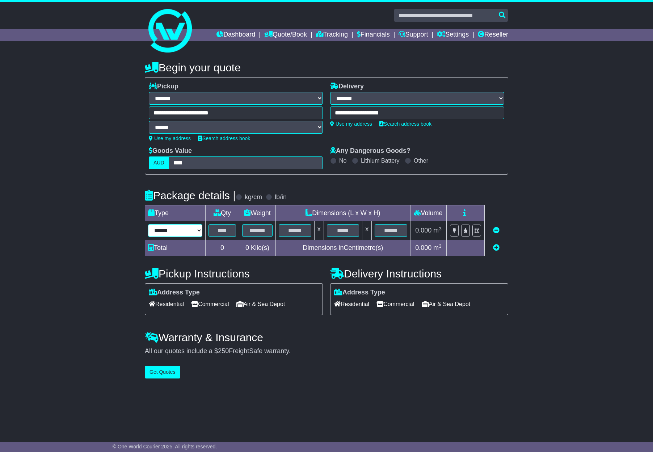  Describe the element at coordinates (370, 151) in the screenshot. I see `label: Any Dangerous Goods?` at that location.